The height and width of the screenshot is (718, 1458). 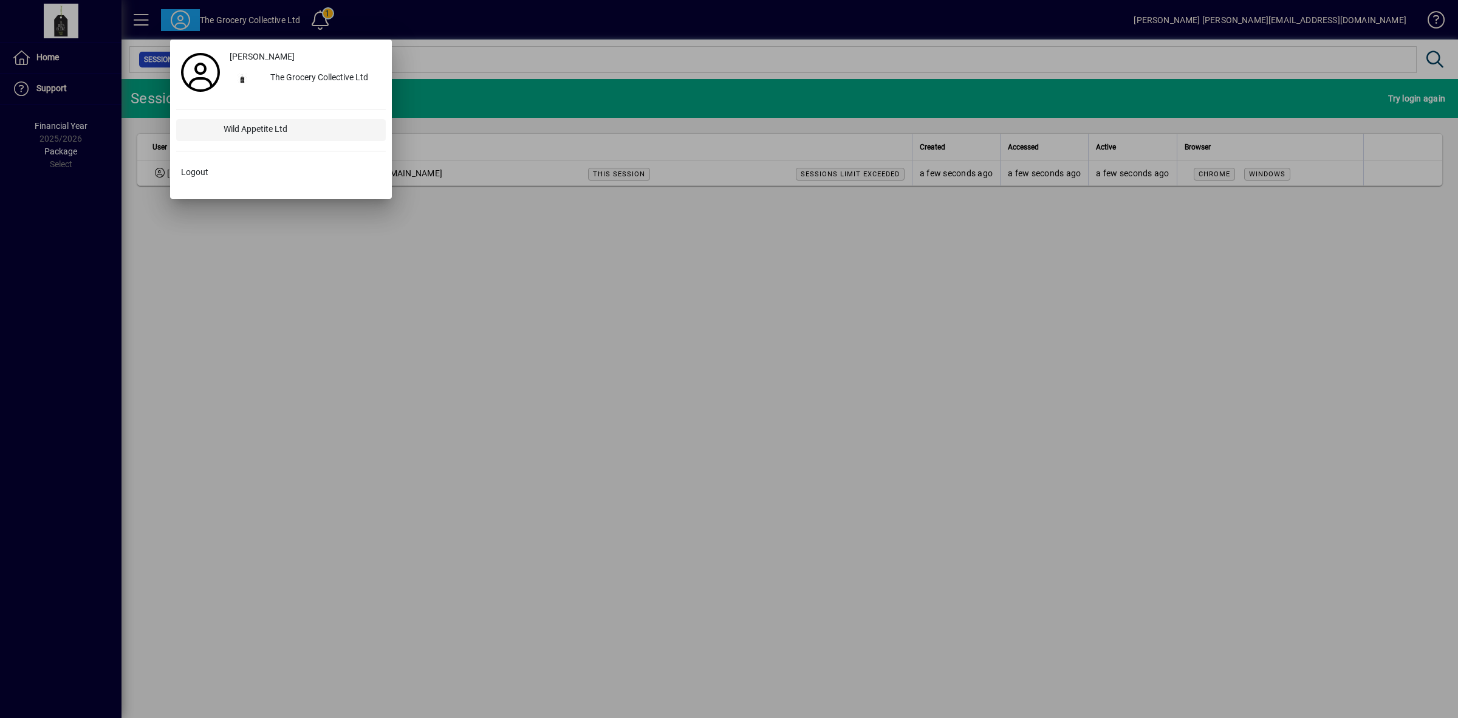 What do you see at coordinates (300, 130) in the screenshot?
I see `div: Wild Appetite Ltd` at bounding box center [300, 130].